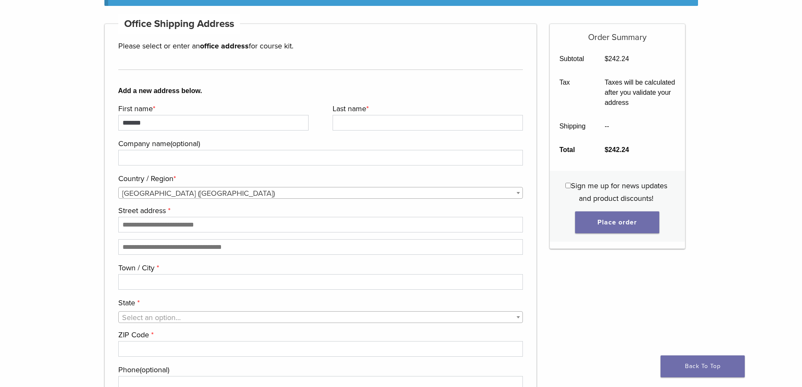  I want to click on b: Add a new address below., so click(321, 91).